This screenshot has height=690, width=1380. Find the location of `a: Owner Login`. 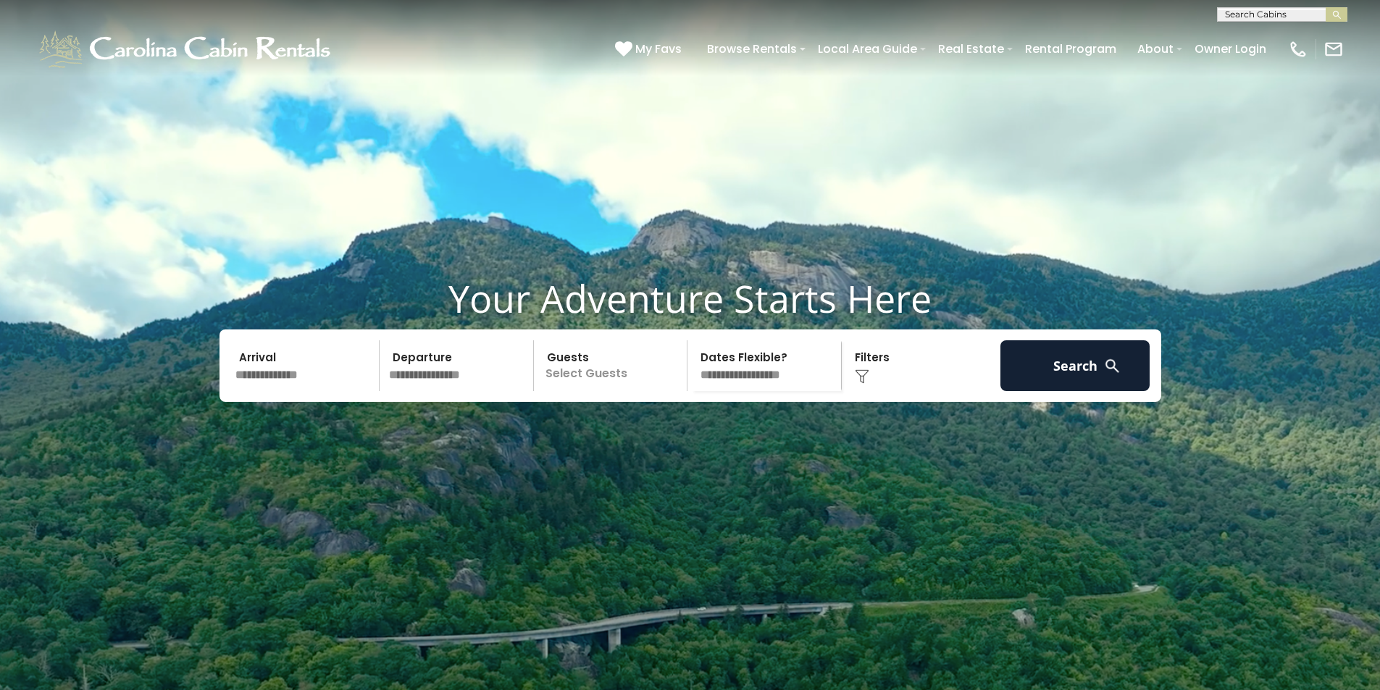

a: Owner Login is located at coordinates (1230, 49).